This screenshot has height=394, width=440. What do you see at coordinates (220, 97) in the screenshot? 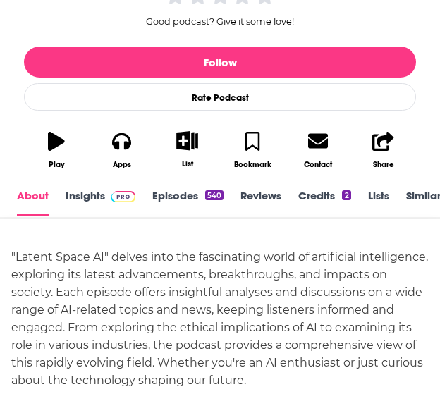
I see `div: Rate Podcast` at bounding box center [220, 97].